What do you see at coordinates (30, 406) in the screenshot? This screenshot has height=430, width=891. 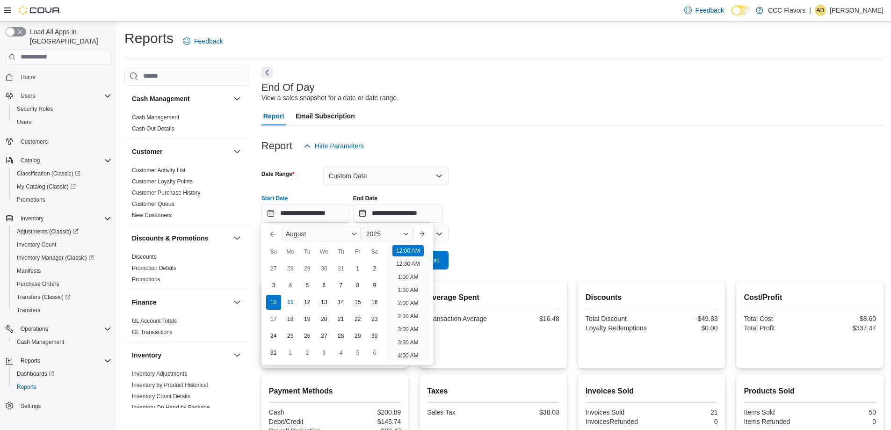 I see `a: Settings` at bounding box center [30, 406].